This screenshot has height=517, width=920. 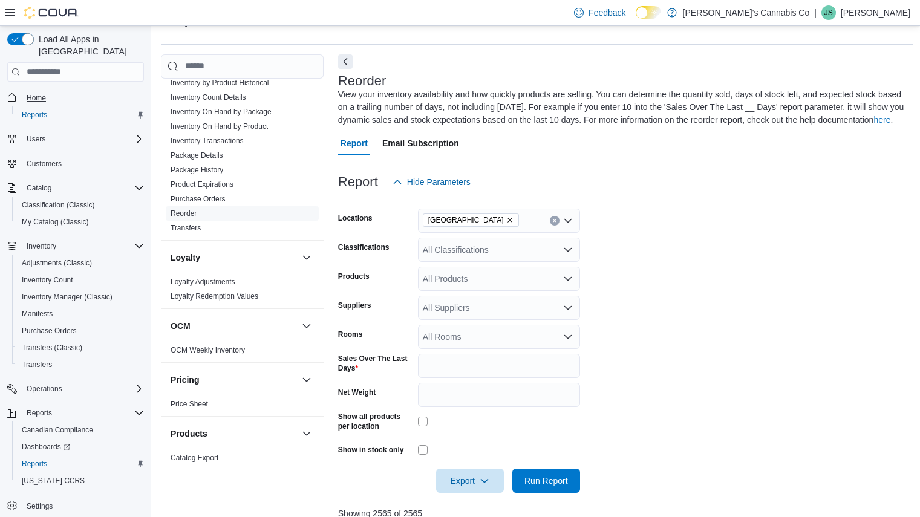 I want to click on a: Inventory Transactions, so click(x=207, y=141).